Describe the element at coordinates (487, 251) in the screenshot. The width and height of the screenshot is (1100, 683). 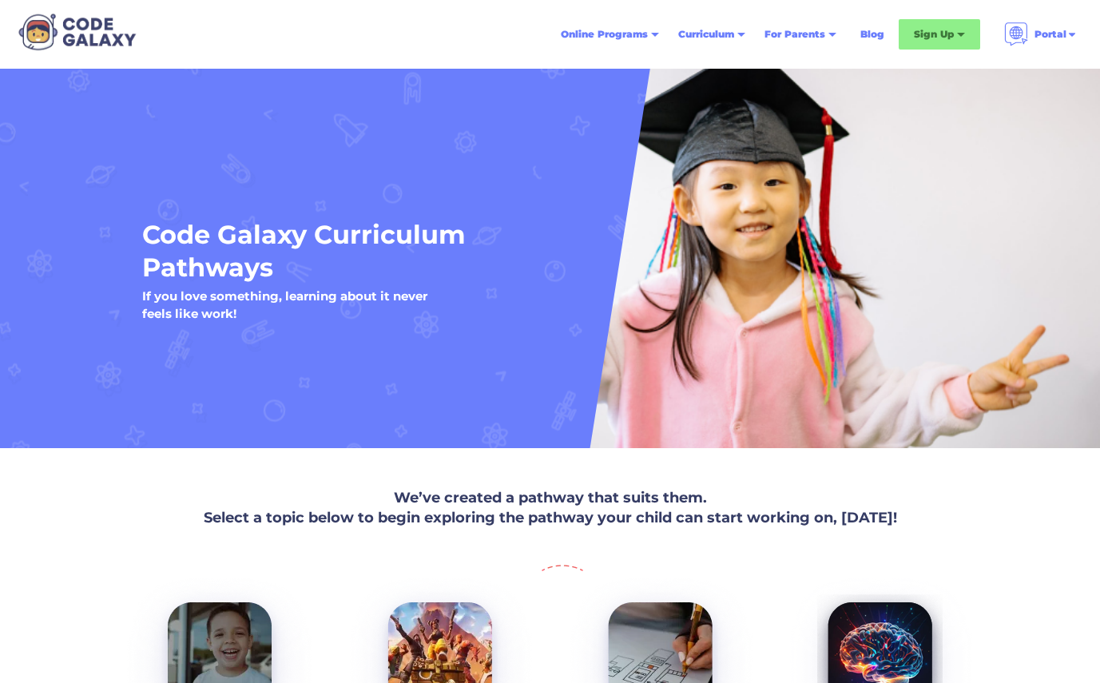
I see `h1: Code Galaxy Curriculum Pathways` at that location.